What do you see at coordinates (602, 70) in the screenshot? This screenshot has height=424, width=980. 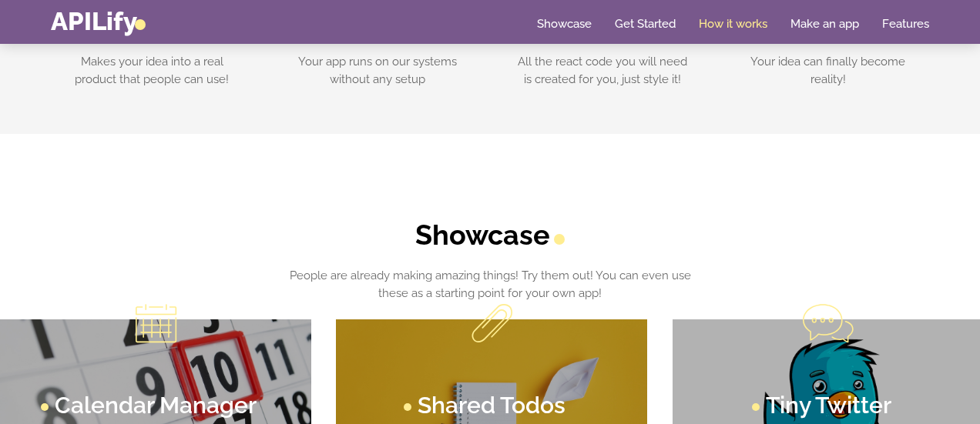 I see `p: All the react code you will need is created for you, just style it!` at bounding box center [602, 70].